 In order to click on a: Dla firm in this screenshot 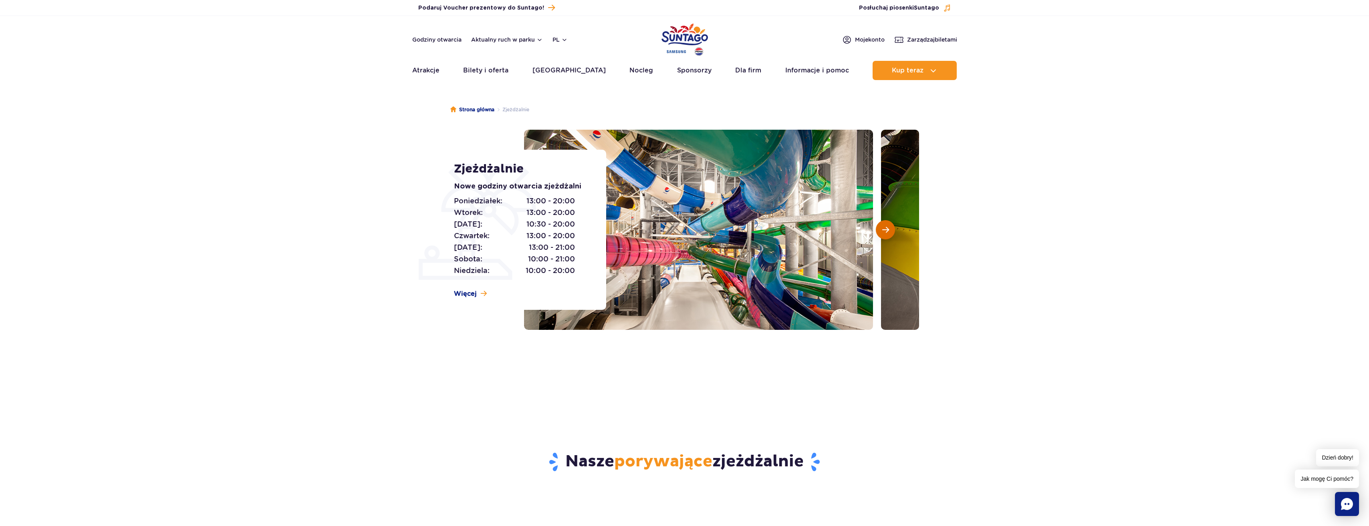, I will do `click(748, 70)`.